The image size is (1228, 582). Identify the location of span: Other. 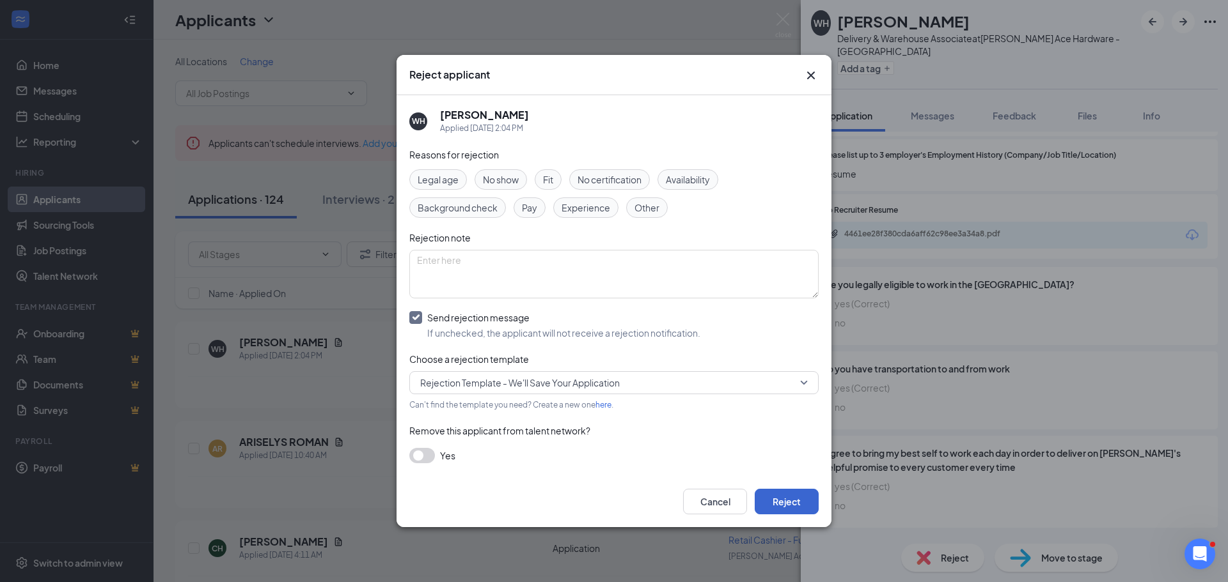
(646, 208).